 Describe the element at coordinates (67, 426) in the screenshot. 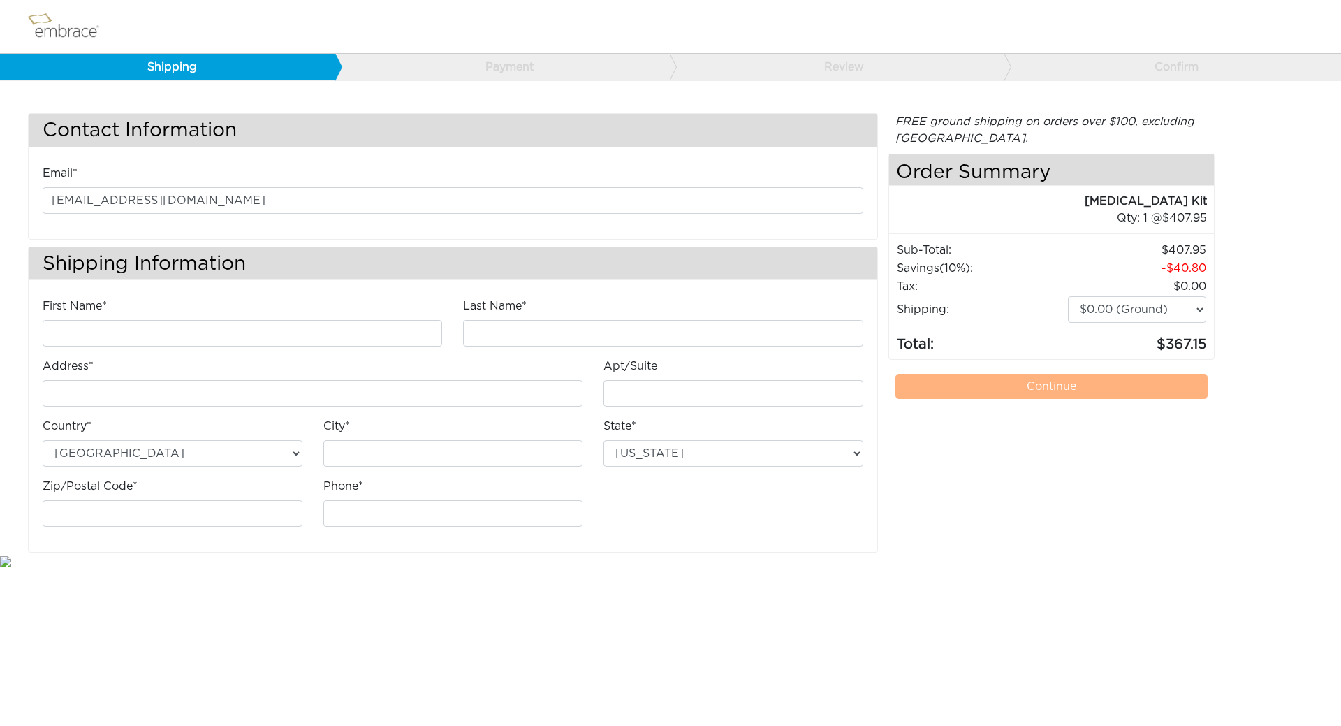

I see `label: Country*` at that location.